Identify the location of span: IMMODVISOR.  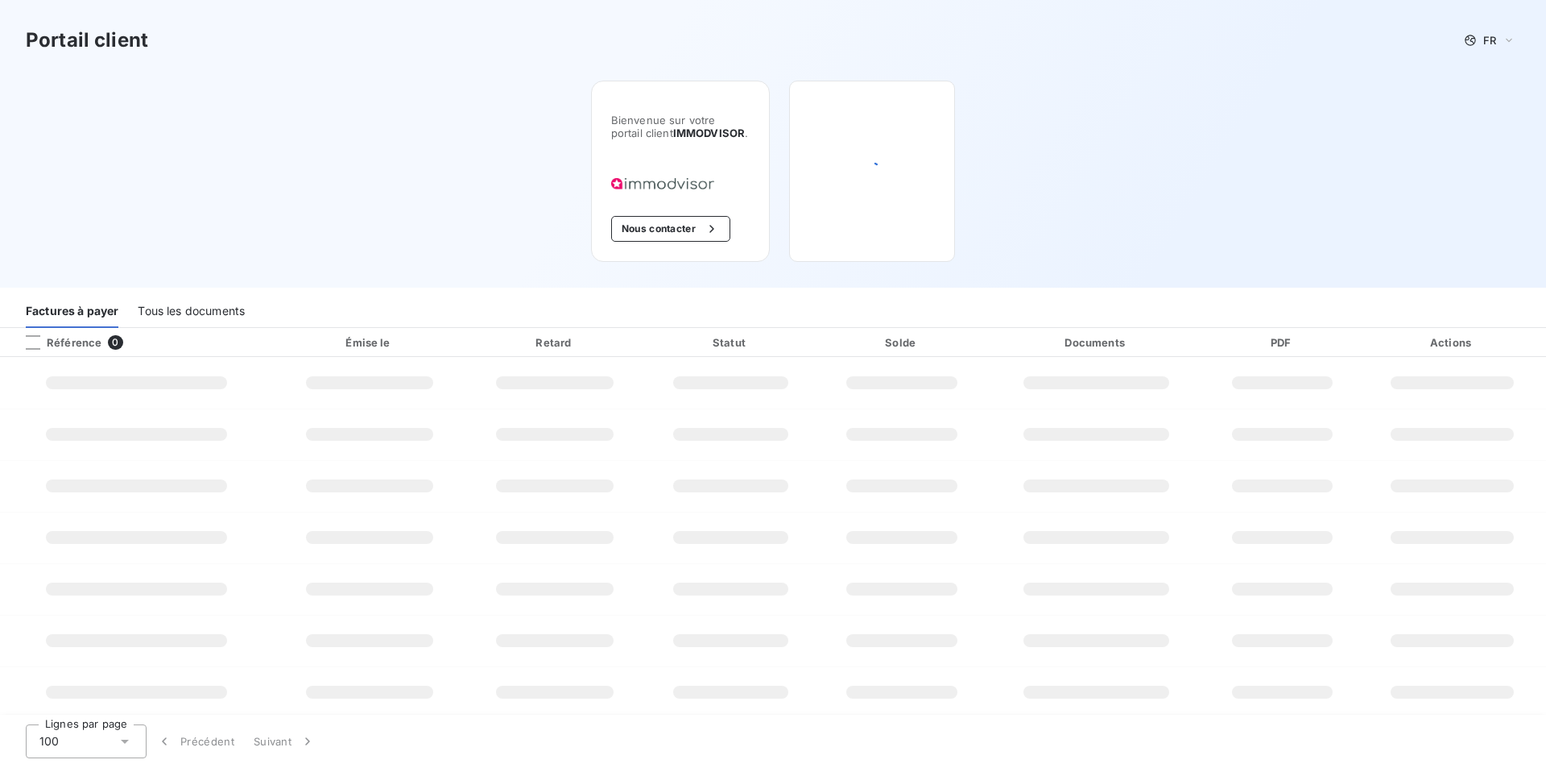
(710, 133).